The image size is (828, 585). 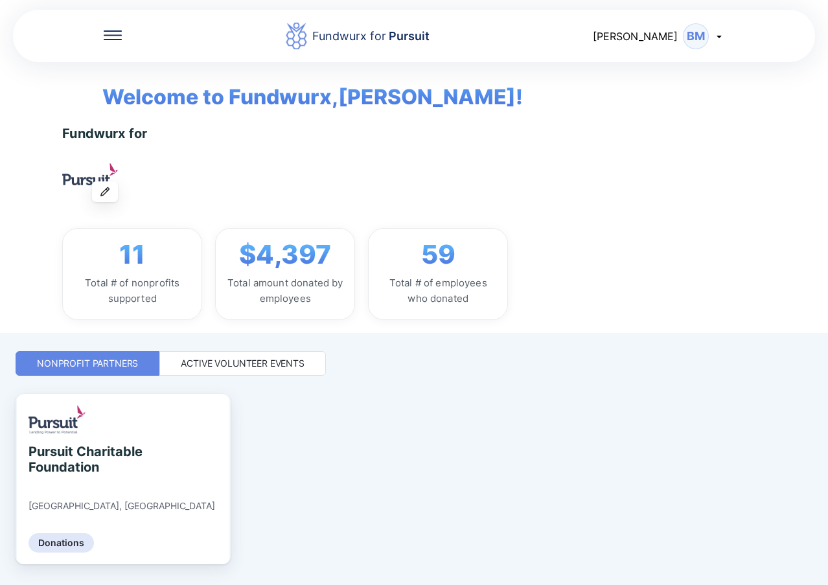 I want to click on span: 11, so click(x=132, y=255).